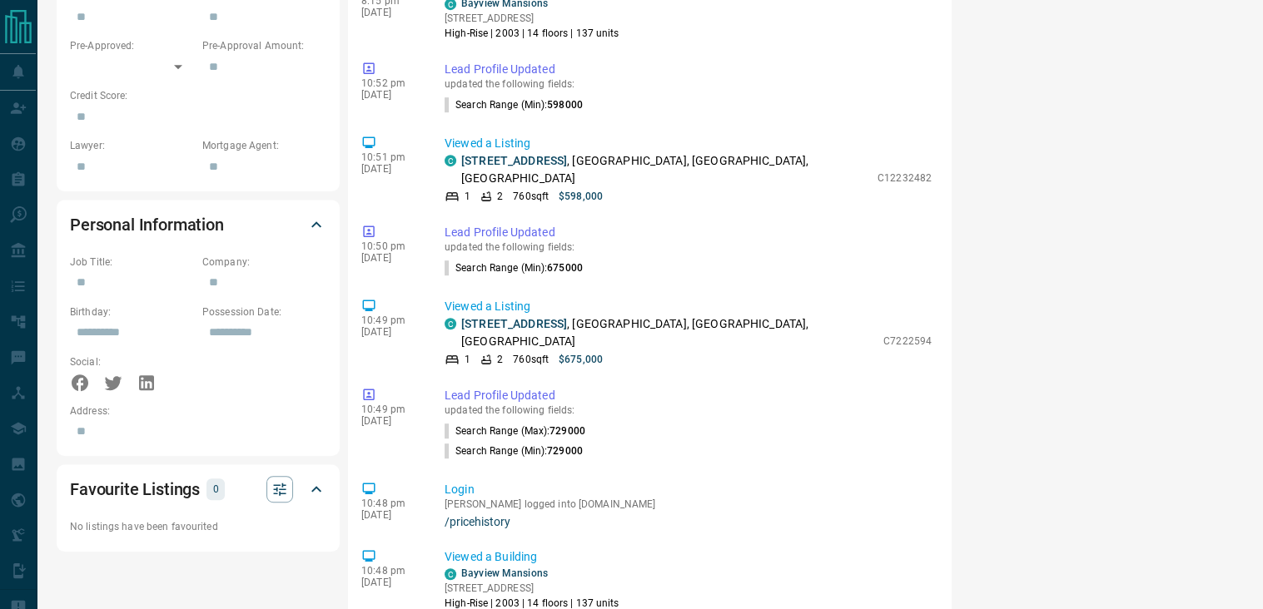  What do you see at coordinates (132, 362) in the screenshot?
I see `p: Social:` at bounding box center [132, 362].